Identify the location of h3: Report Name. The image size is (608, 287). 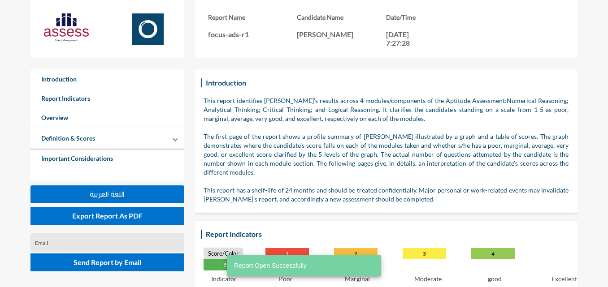
(253, 17).